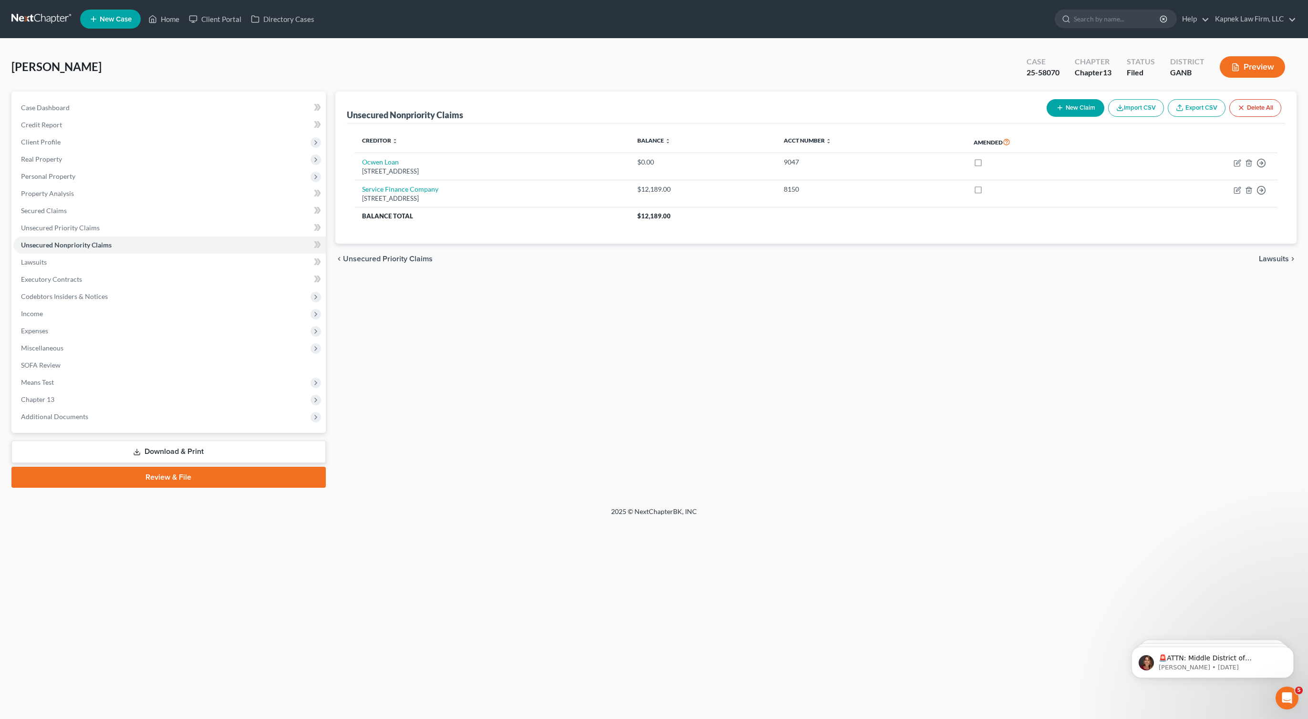 The width and height of the screenshot is (1308, 719). What do you see at coordinates (41, 142) in the screenshot?
I see `span: Client Profile` at bounding box center [41, 142].